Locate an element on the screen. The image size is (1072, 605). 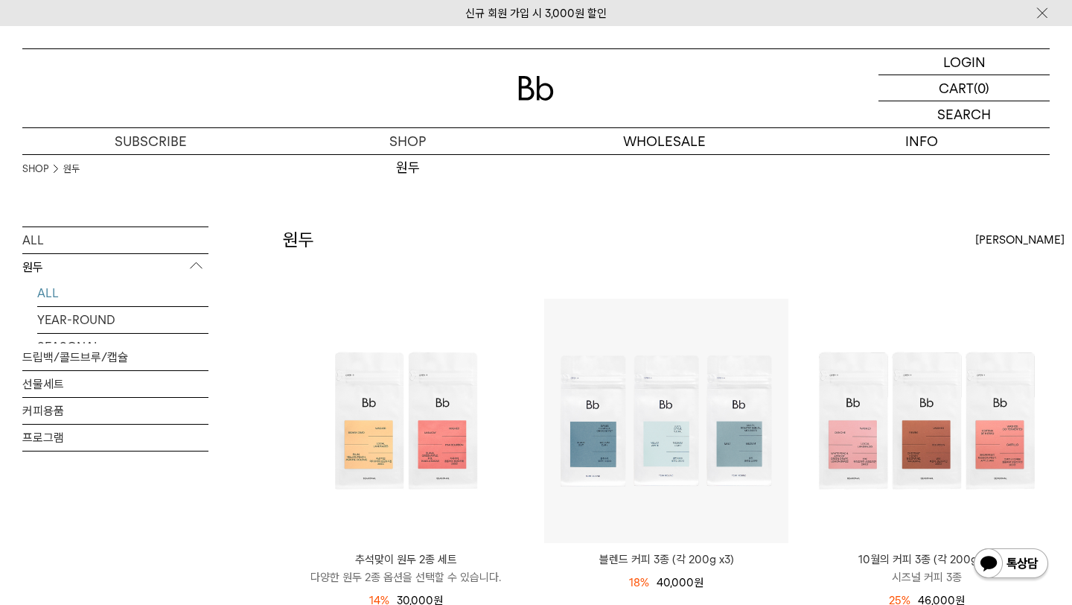
p: (0) is located at coordinates (981, 88).